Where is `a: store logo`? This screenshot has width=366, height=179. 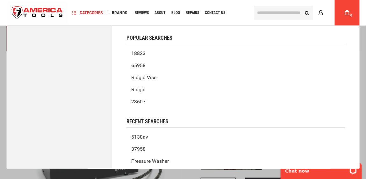 a: store logo is located at coordinates (37, 13).